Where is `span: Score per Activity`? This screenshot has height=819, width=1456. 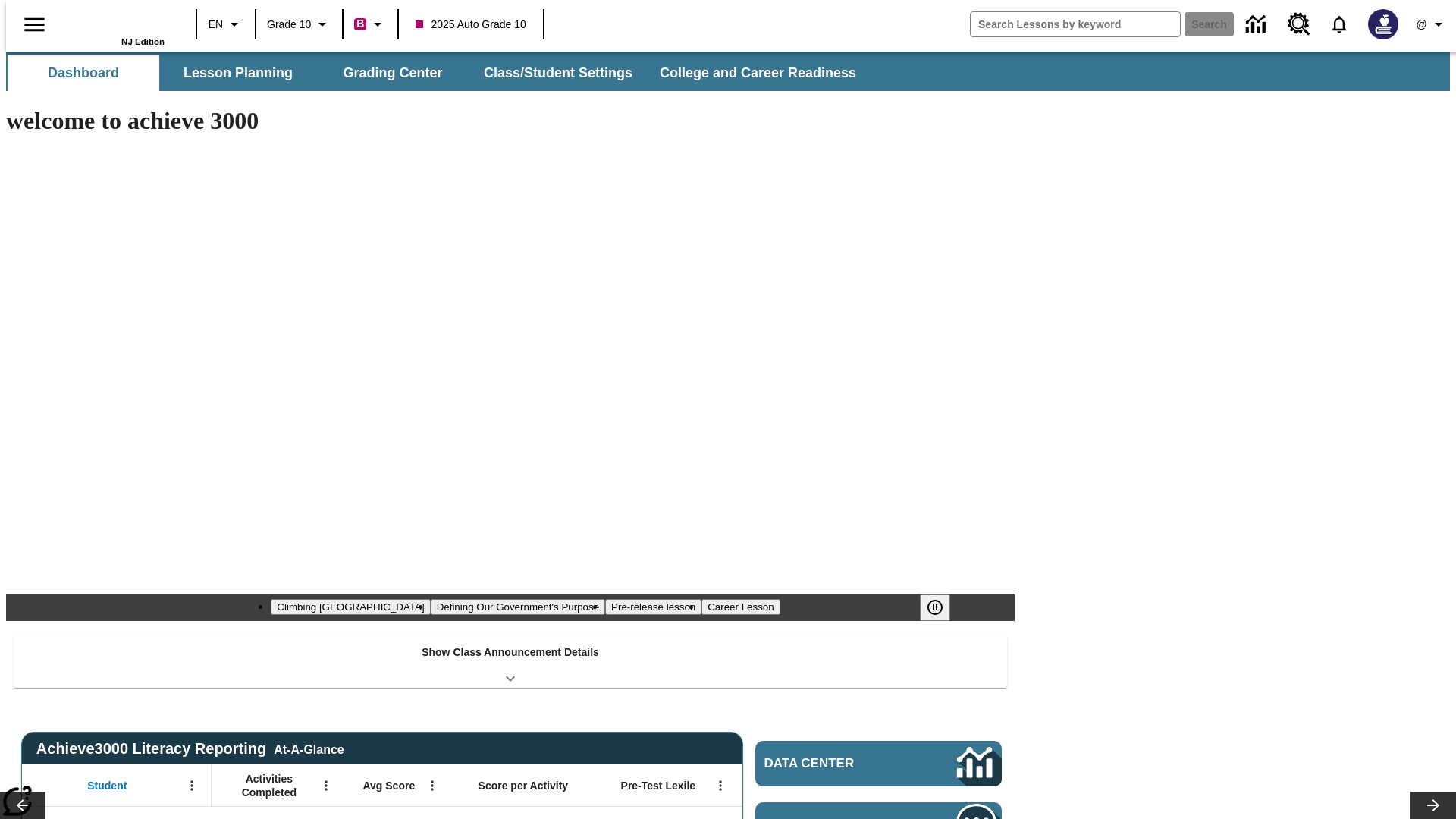
span: Score per Activity is located at coordinates (524, 785).